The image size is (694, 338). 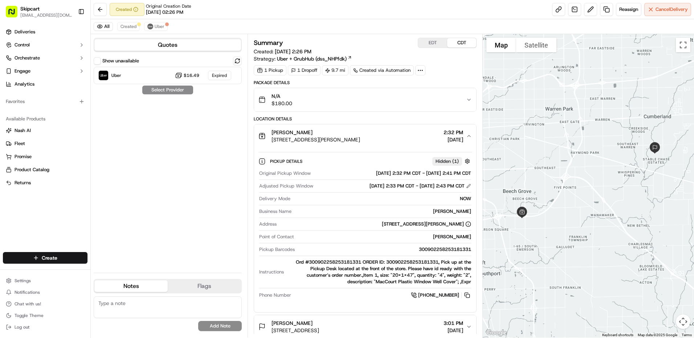 What do you see at coordinates (131, 286) in the screenshot?
I see `button: Notes` at bounding box center [131, 286].